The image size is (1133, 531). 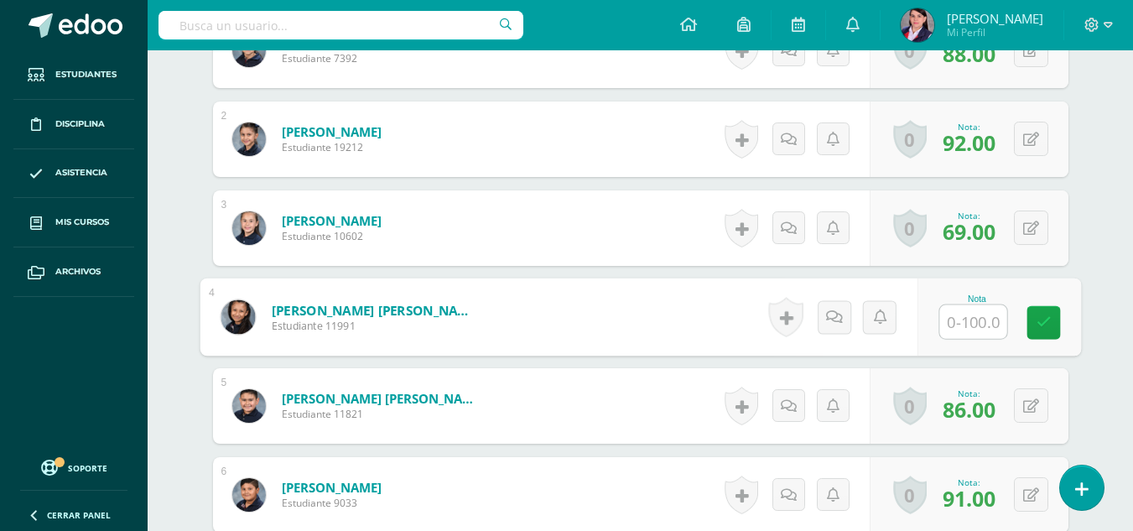 What do you see at coordinates (969, 54) in the screenshot?
I see `span: 88.00` at bounding box center [969, 54].